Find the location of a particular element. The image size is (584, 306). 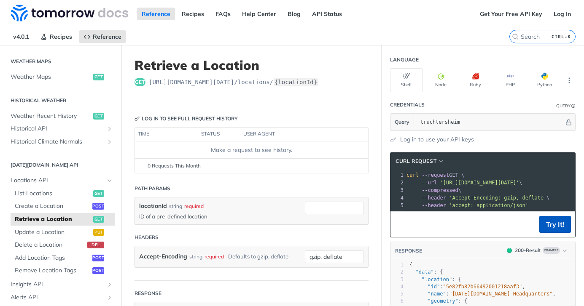

span: Update a Location is located at coordinates (53, 233).